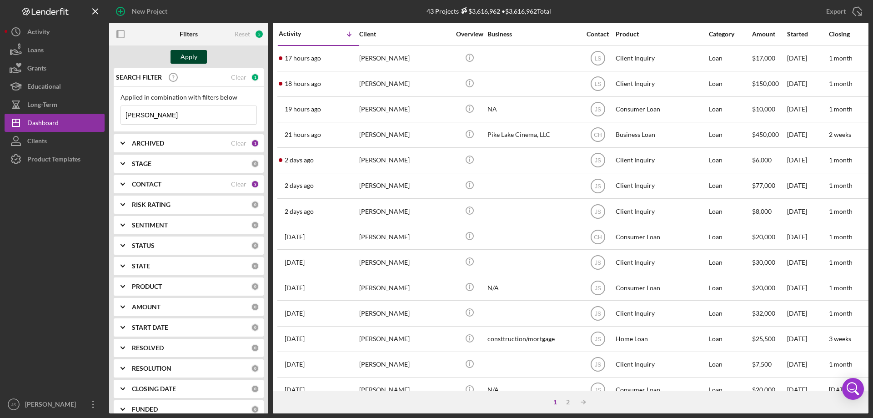  What do you see at coordinates (533, 339) in the screenshot?
I see `div: consttruction/mortgage` at bounding box center [533, 339].